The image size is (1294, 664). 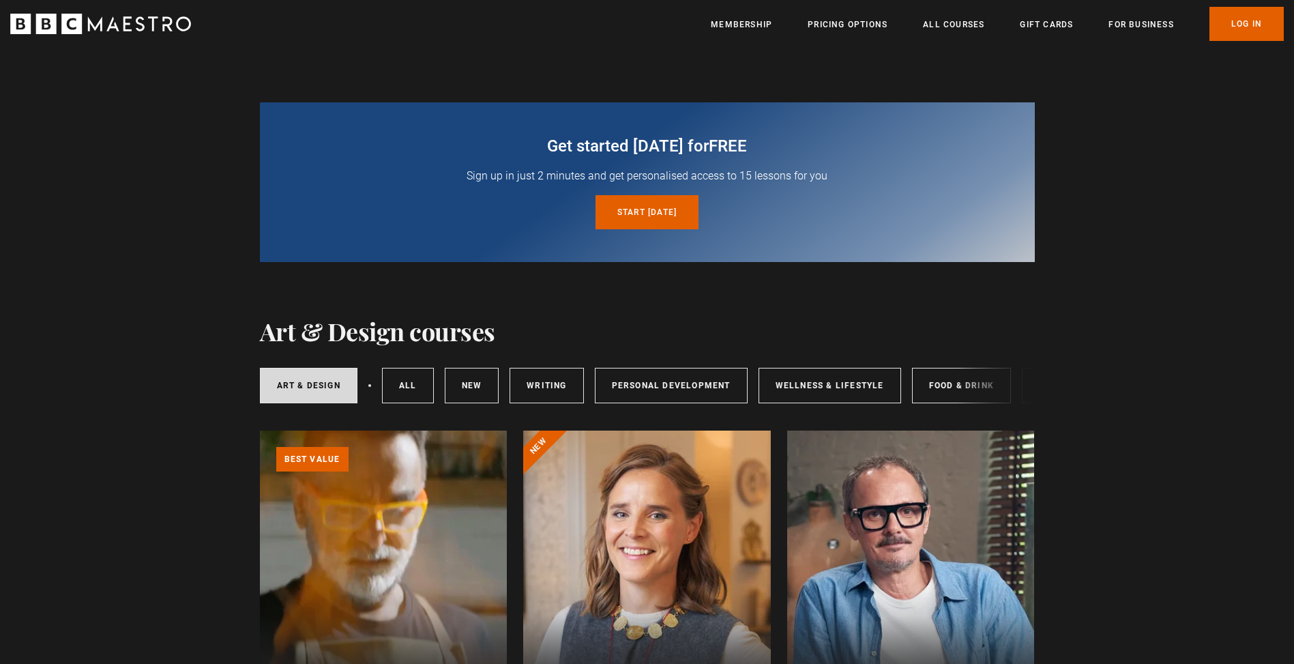 What do you see at coordinates (728, 146) in the screenshot?
I see `span: free` at bounding box center [728, 146].